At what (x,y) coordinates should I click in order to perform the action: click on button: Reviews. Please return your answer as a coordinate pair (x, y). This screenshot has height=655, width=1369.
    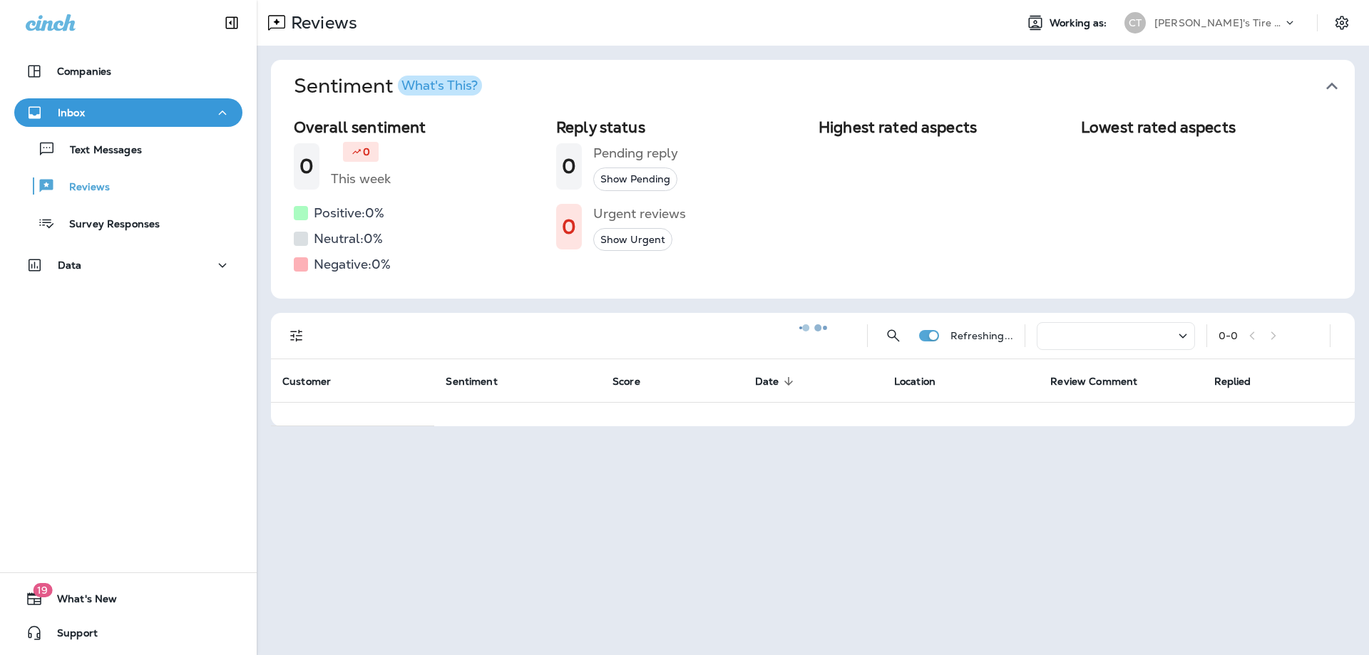
    Looking at the image, I should click on (128, 186).